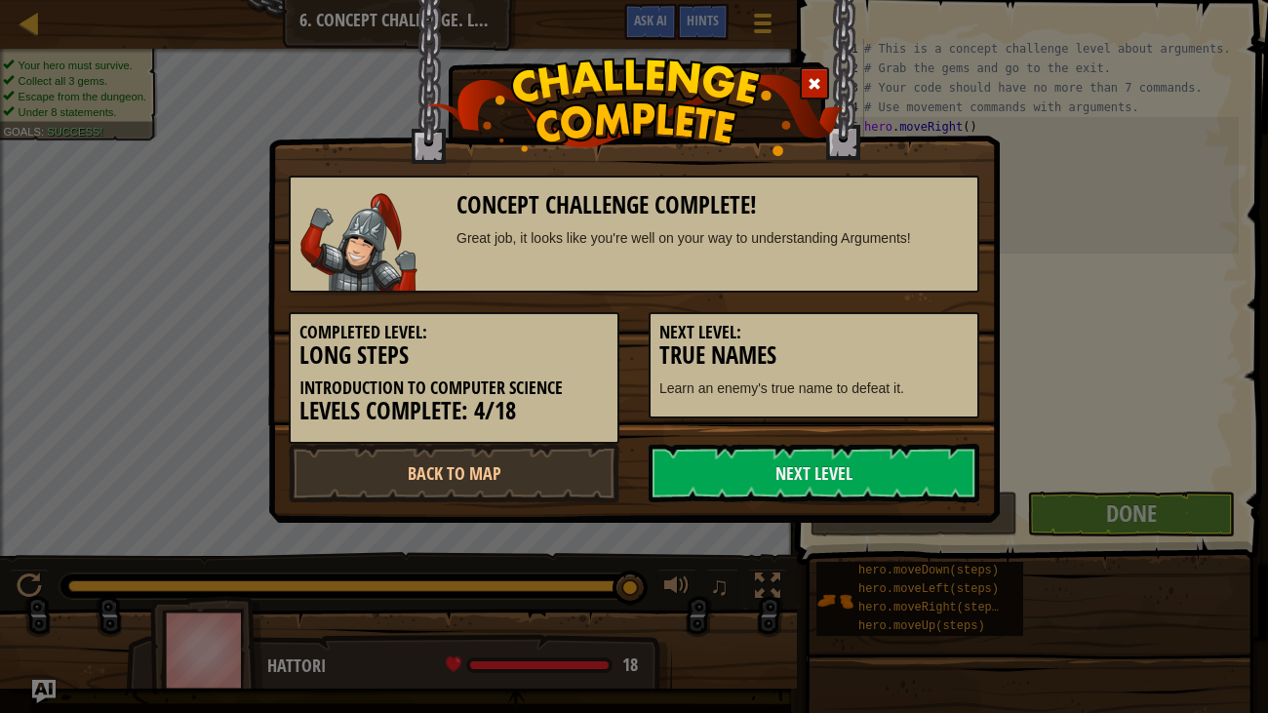  Describe the element at coordinates (453, 411) in the screenshot. I see `h3: Levels Complete: 4/18` at that location.